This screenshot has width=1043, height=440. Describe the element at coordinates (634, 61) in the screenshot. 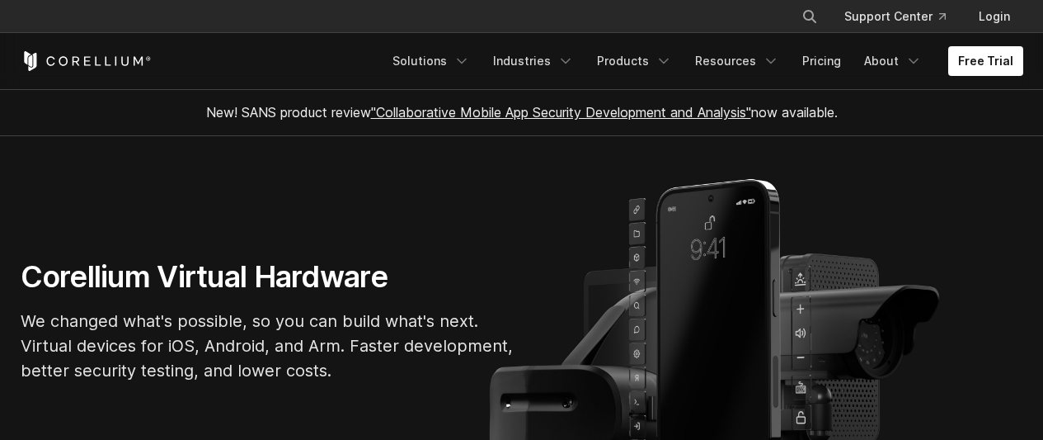

I see `a: Products` at that location.